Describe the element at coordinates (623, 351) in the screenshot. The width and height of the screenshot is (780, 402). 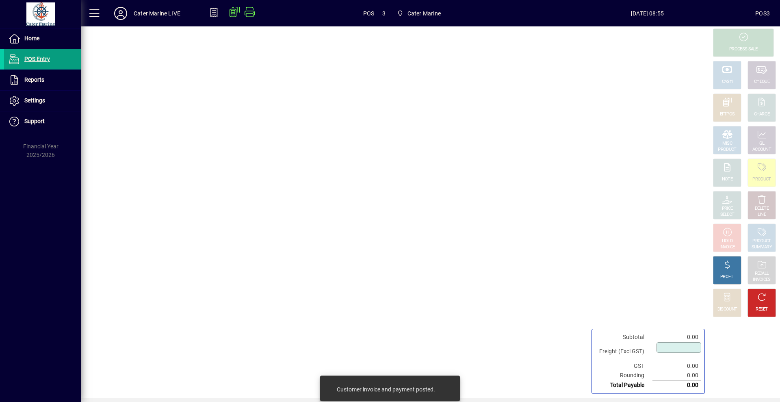
I see `td: Freight (Excl GST)` at that location.